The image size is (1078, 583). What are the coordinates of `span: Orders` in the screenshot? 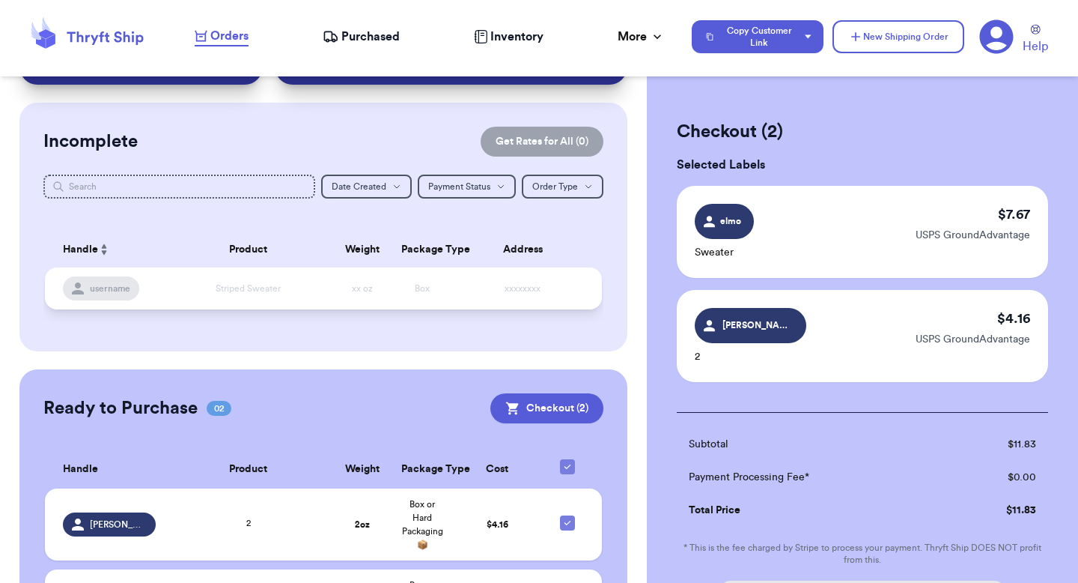 It's located at (229, 36).